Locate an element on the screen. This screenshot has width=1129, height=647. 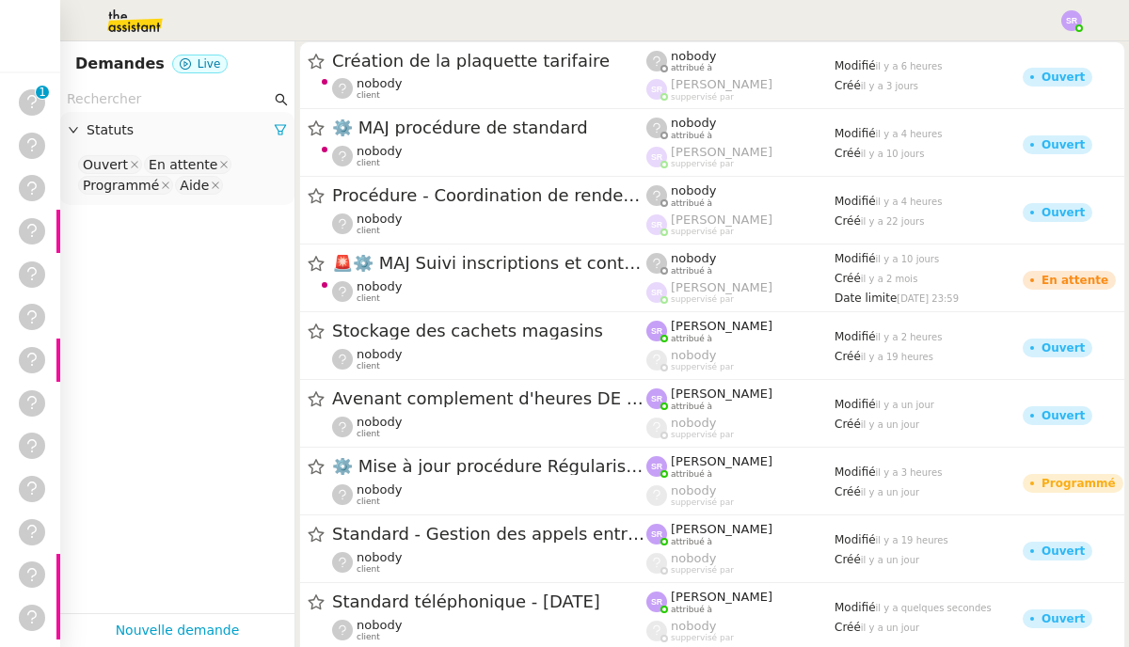
nz-select-item: Ouvert is located at coordinates (110, 165).